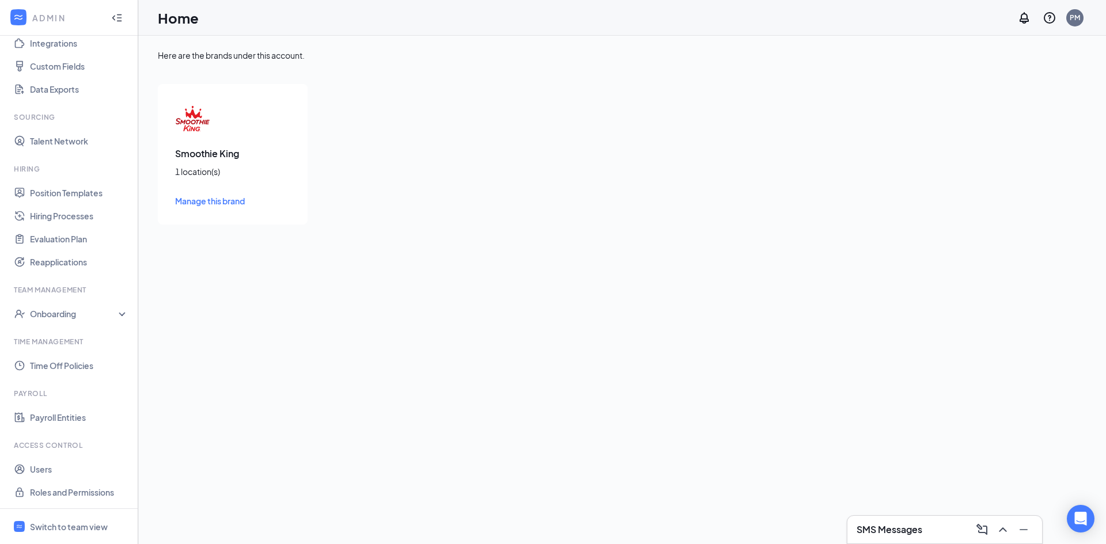 This screenshot has height=544, width=1106. What do you see at coordinates (70, 445) in the screenshot?
I see `div: Access control` at bounding box center [70, 445].